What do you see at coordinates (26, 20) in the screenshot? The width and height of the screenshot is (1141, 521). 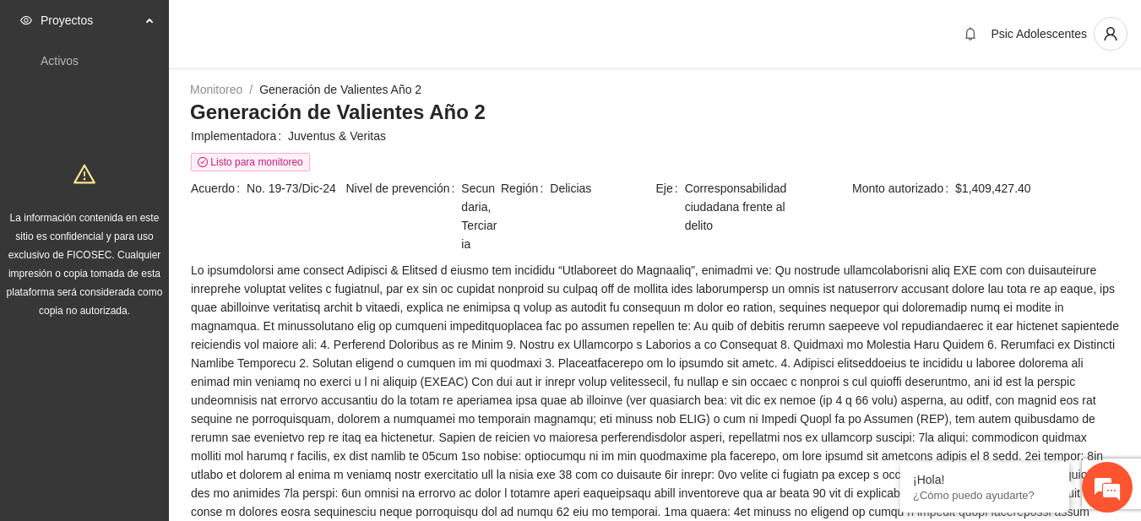 I see `span: eye` at bounding box center [26, 20].